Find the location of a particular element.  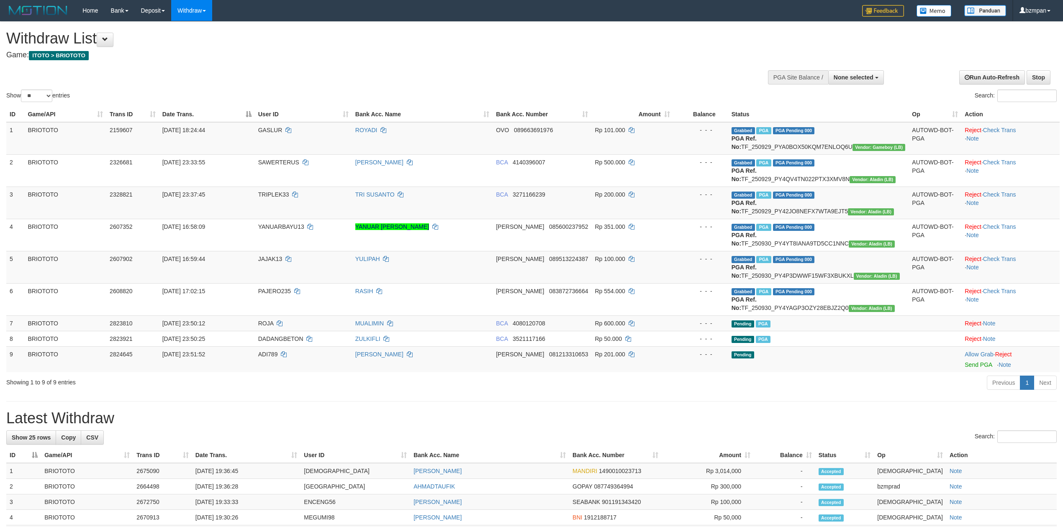

span: Copy 1490010023713 to clipboard is located at coordinates (620, 471).